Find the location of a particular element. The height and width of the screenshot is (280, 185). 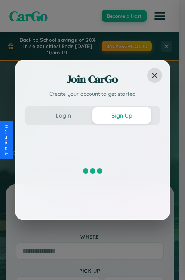

h2: Join CarGo is located at coordinates (92, 79).